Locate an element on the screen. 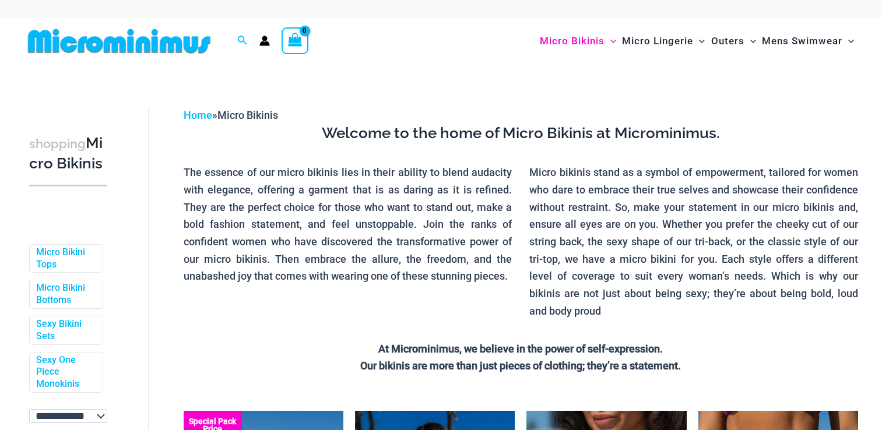 The height and width of the screenshot is (430, 882). a: View Shopping Cart, empty is located at coordinates (295, 41).